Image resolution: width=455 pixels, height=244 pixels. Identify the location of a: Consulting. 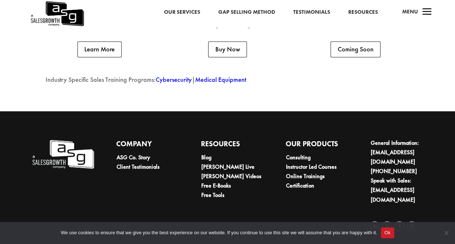
(298, 157).